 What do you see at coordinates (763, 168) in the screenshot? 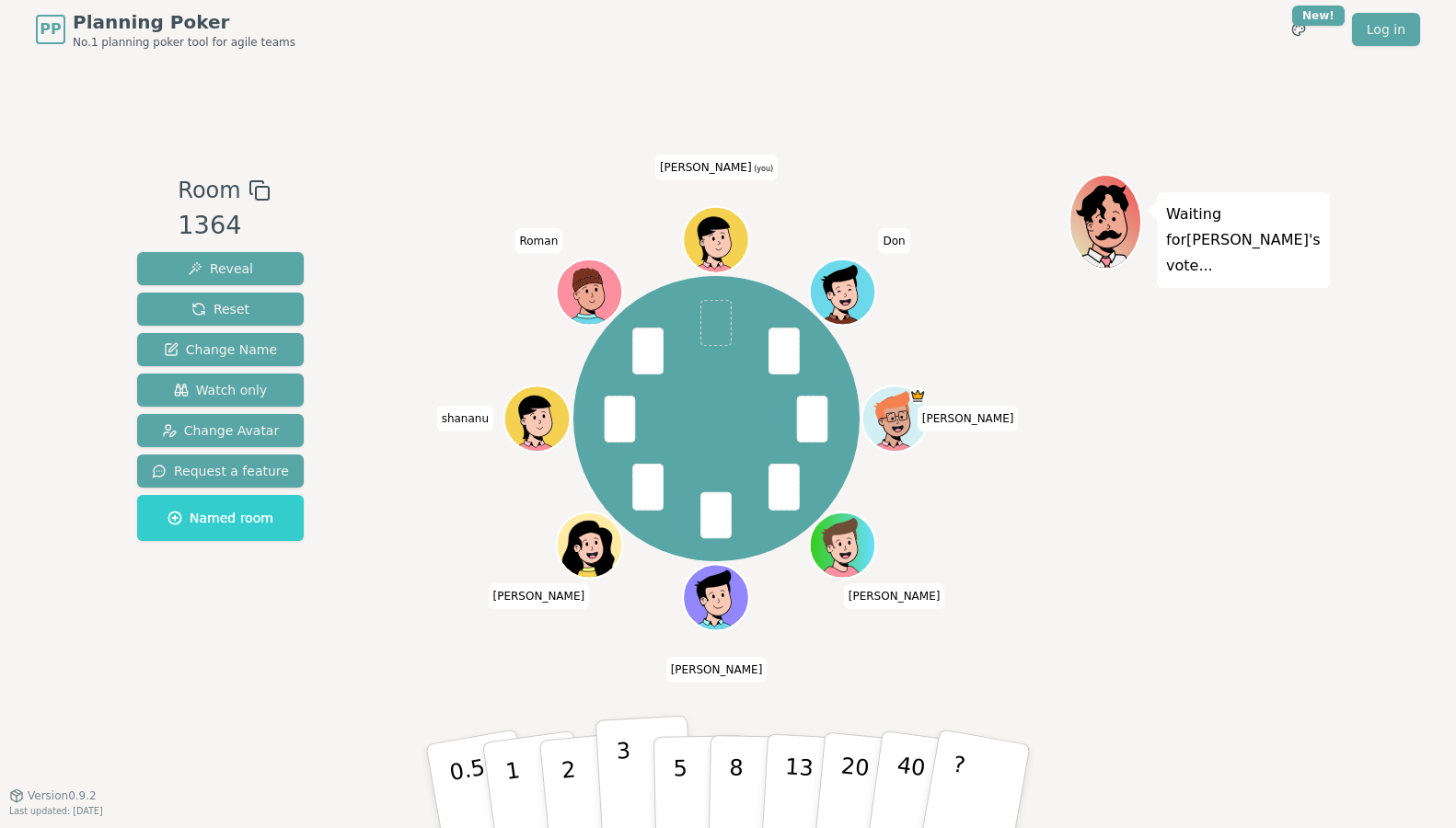
I see `span: (you)` at bounding box center [763, 168].